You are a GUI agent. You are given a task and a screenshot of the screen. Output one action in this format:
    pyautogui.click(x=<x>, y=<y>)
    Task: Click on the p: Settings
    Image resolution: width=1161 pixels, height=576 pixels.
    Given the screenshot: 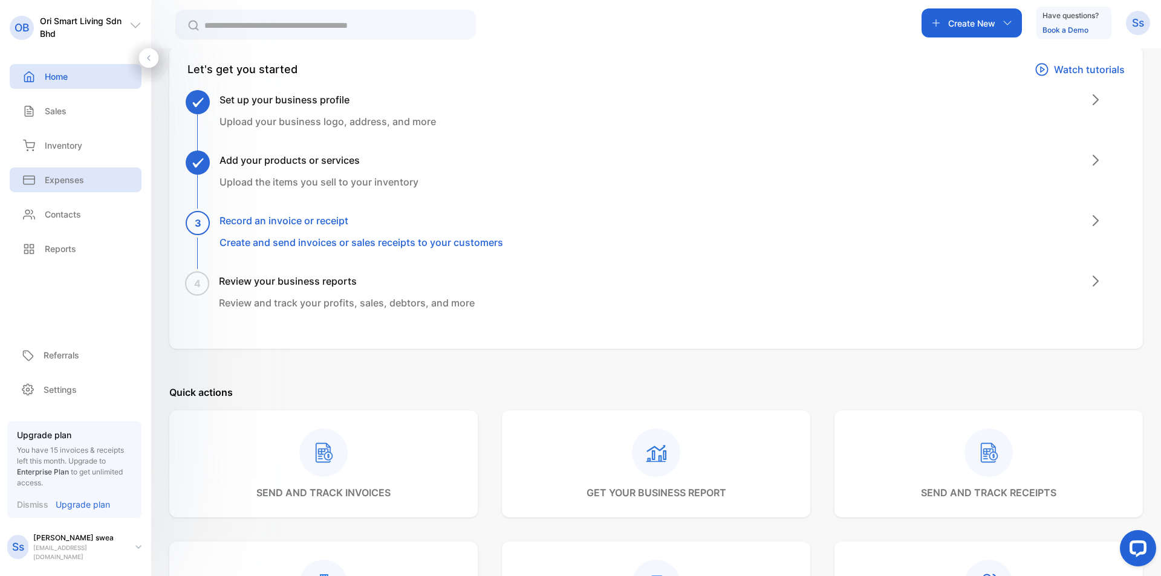 What is the action you would take?
    pyautogui.click(x=60, y=390)
    